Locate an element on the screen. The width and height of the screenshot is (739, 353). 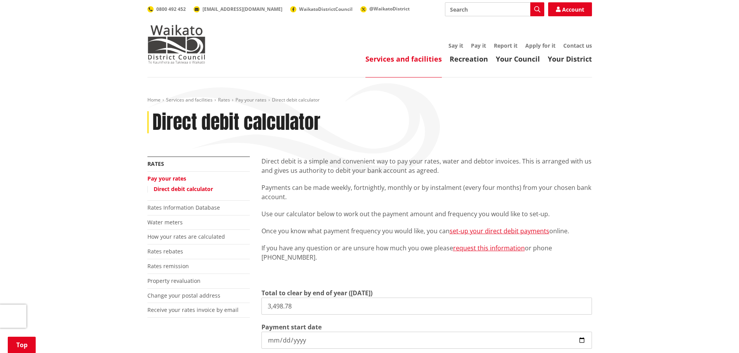
span: Direct debit calculator is located at coordinates (296, 100).